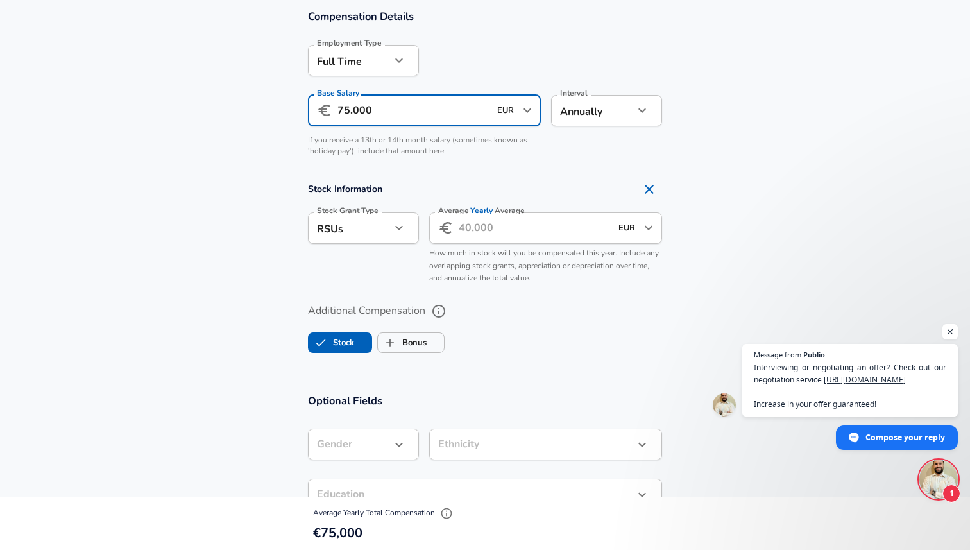  What do you see at coordinates (485, 311) in the screenshot?
I see `label: Additional Compensation` at bounding box center [485, 311].